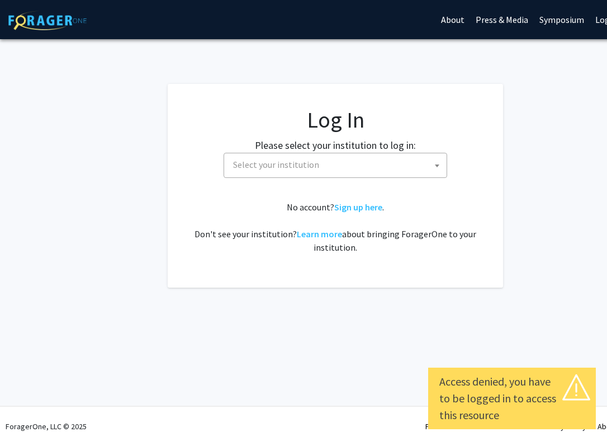  What do you see at coordinates (358, 207) in the screenshot?
I see `a: Sign up here` at bounding box center [358, 207].